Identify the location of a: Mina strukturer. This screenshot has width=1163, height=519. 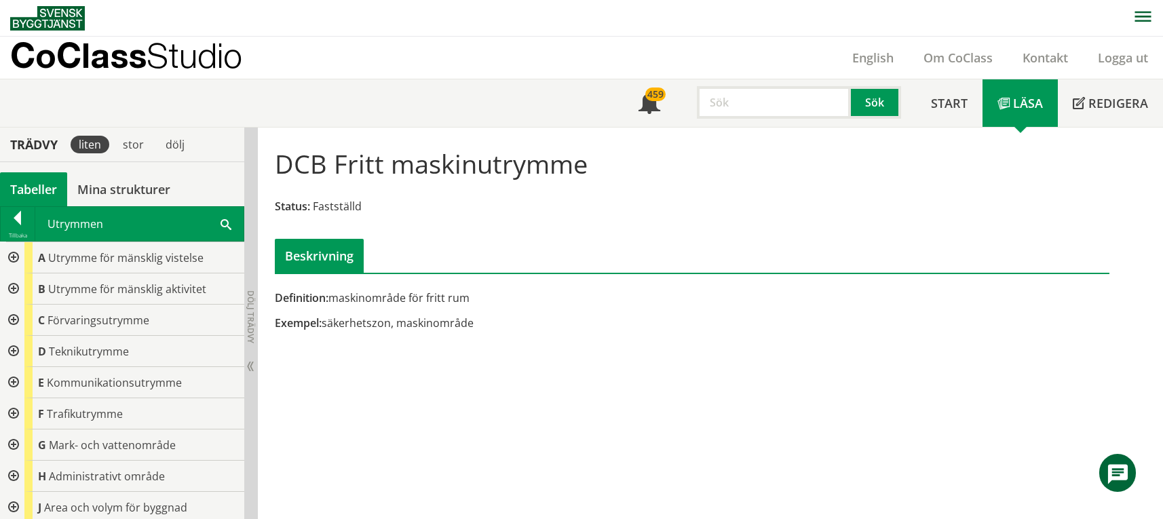
(123, 189).